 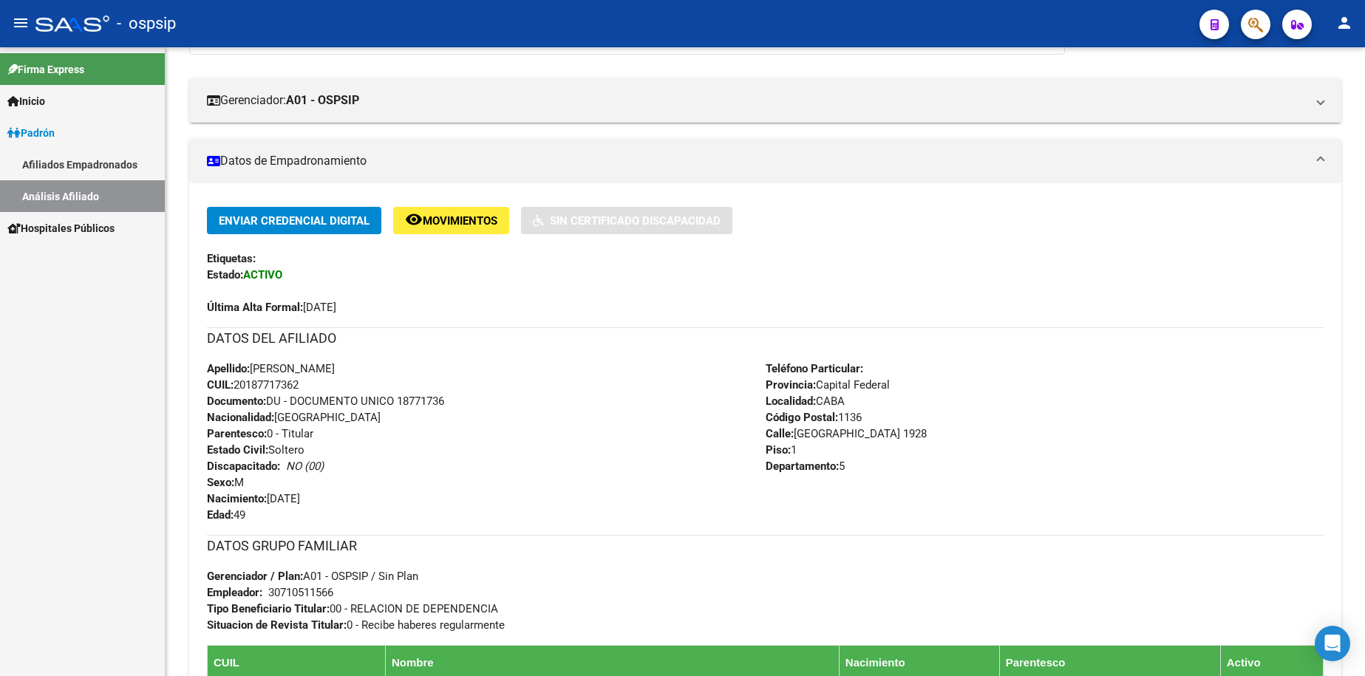 What do you see at coordinates (236, 499) in the screenshot?
I see `strong: Nacimiento:` at bounding box center [236, 499].